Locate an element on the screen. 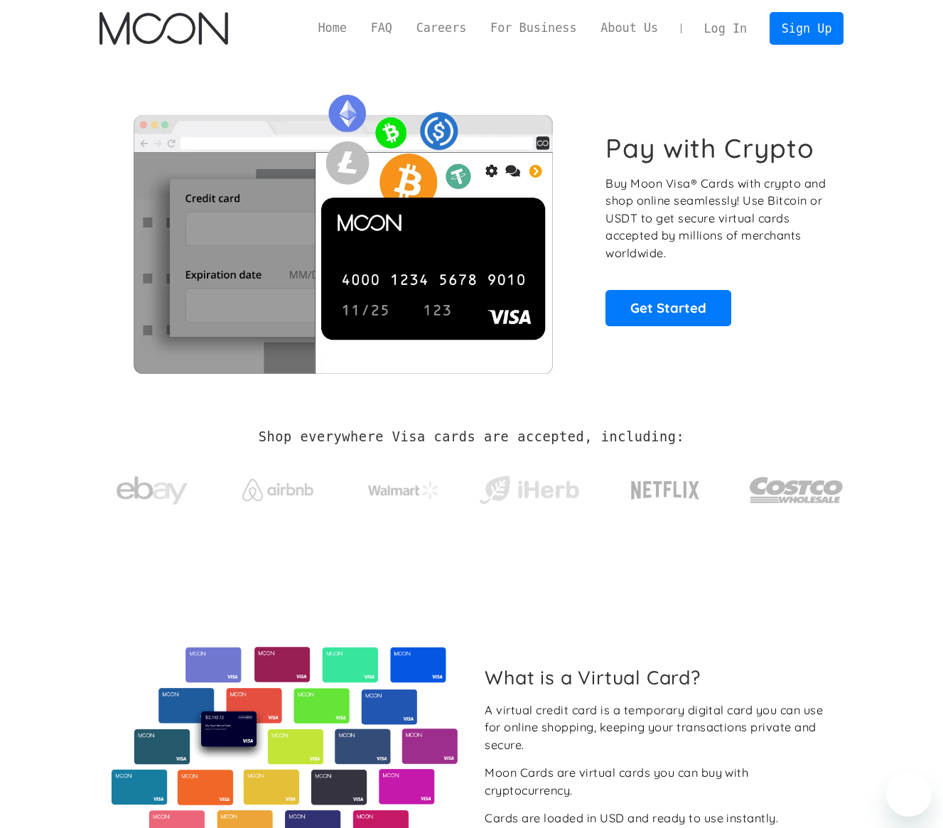 This screenshot has height=828, width=943. h1: Pay with Crypto is located at coordinates (710, 148).